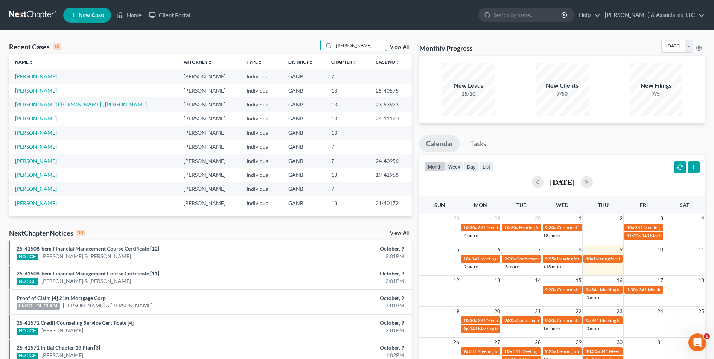 The height and width of the screenshot is (359, 714). Describe the element at coordinates (511, 227) in the screenshot. I see `span: 10:20a` at that location.